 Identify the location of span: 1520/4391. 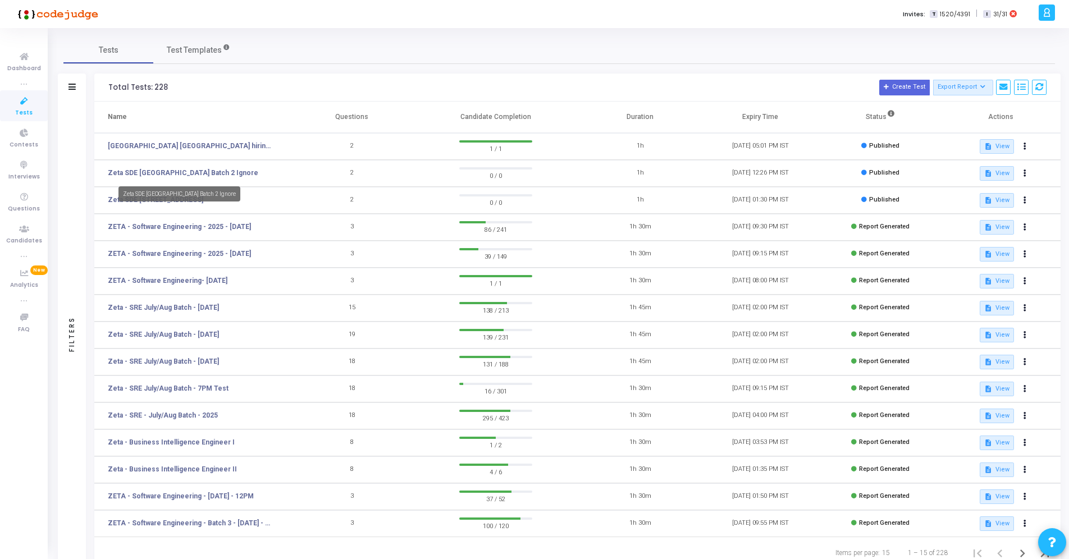
(955, 14).